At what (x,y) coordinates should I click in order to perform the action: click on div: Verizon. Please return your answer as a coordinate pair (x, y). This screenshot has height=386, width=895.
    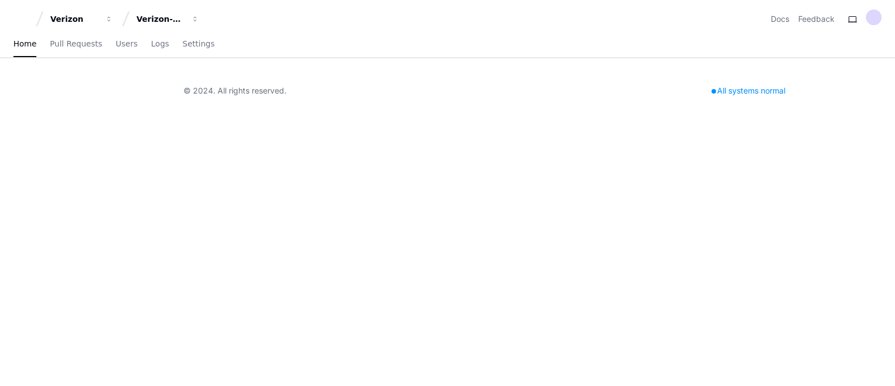
    Looking at the image, I should click on (74, 19).